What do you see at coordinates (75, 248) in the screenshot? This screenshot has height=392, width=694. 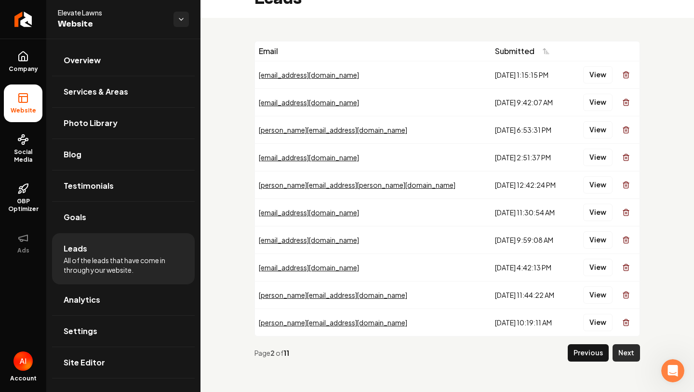 I see `span: Leads` at bounding box center [75, 248].